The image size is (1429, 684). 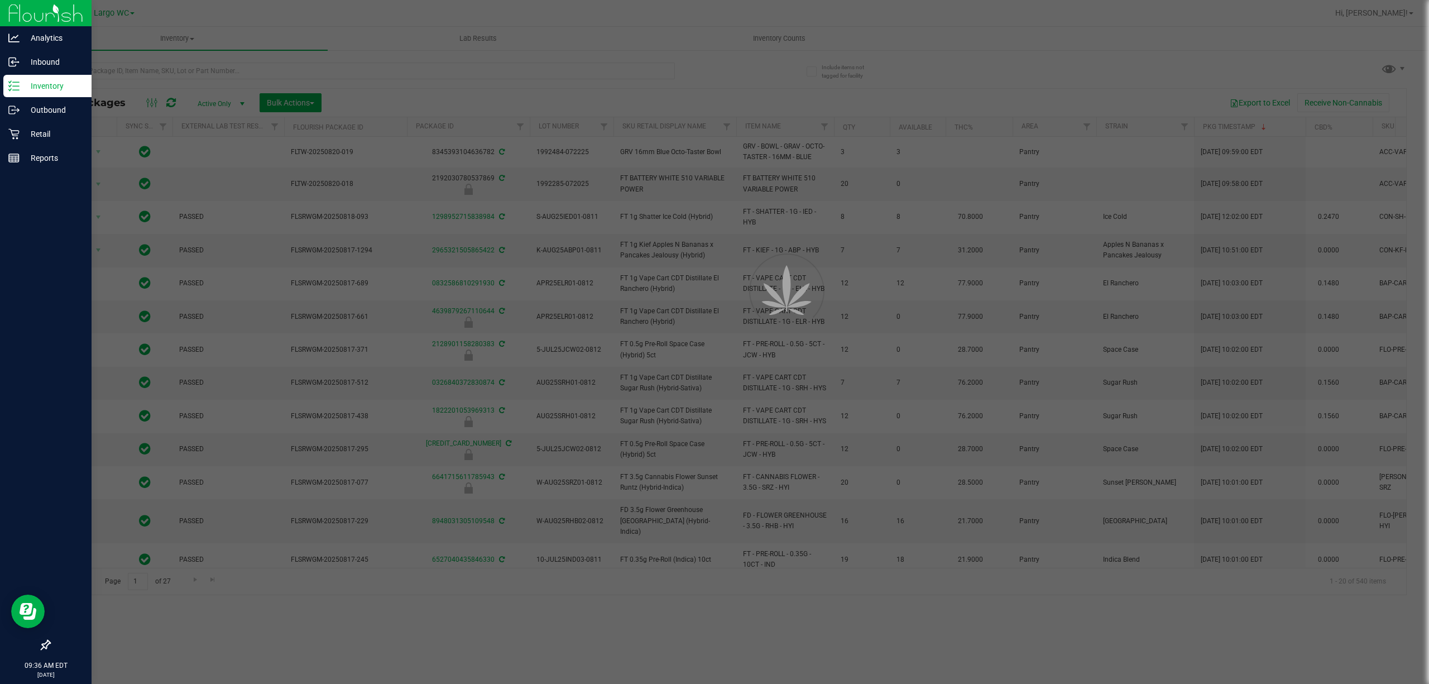 What do you see at coordinates (14, 134) in the screenshot?
I see `inline-svg: Retail` at bounding box center [14, 134].